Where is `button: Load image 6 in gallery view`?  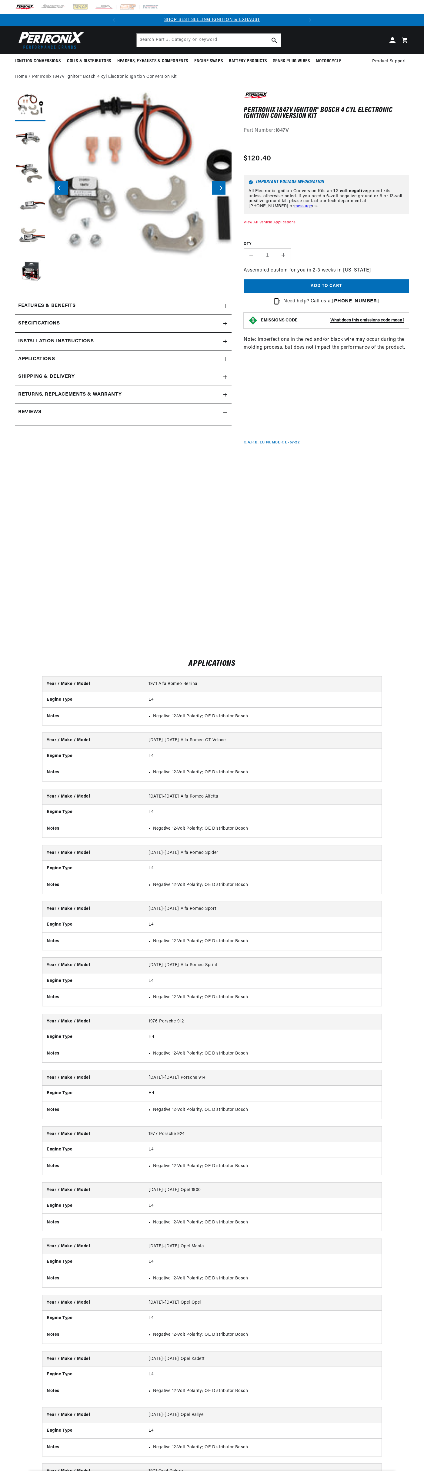 button: Load image 6 in gallery view is located at coordinates (30, 273).